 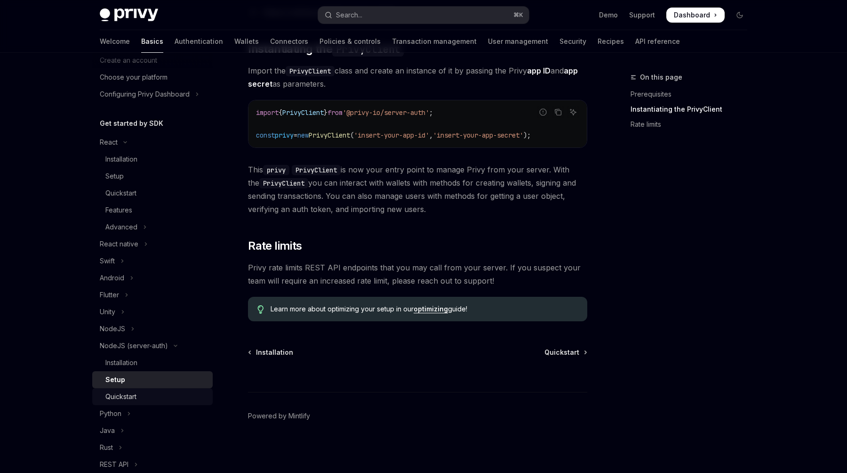 What do you see at coordinates (112, 329) in the screenshot?
I see `div: NodeJS` at bounding box center [112, 329].